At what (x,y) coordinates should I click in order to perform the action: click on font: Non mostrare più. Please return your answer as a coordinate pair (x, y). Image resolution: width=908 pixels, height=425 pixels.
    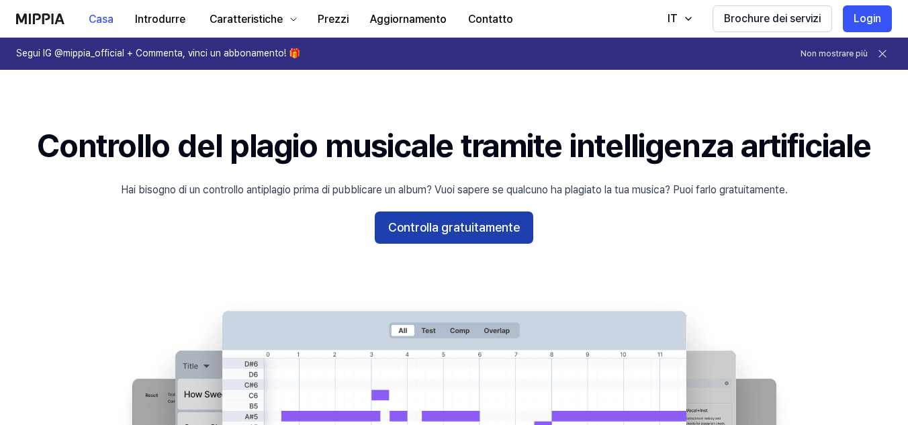
    Looking at the image, I should click on (834, 54).